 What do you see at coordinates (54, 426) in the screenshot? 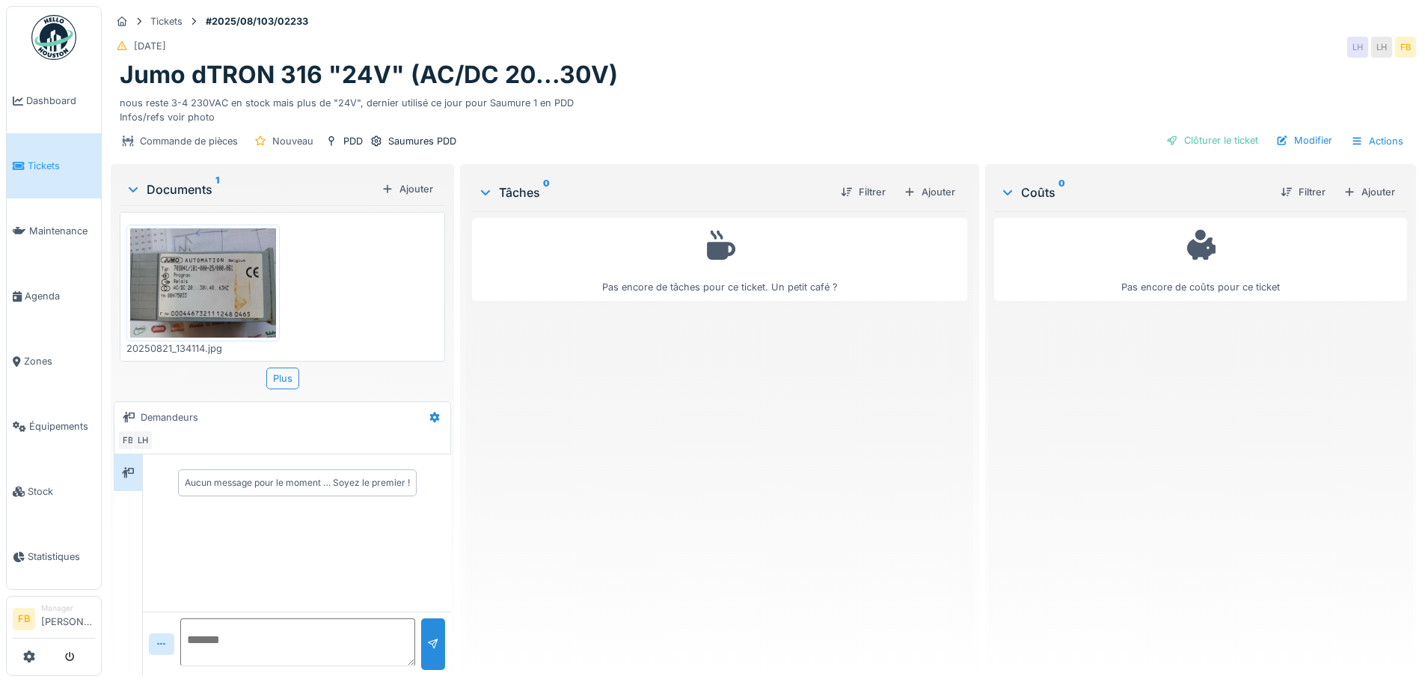
I see `a: Équipements` at bounding box center [54, 426].